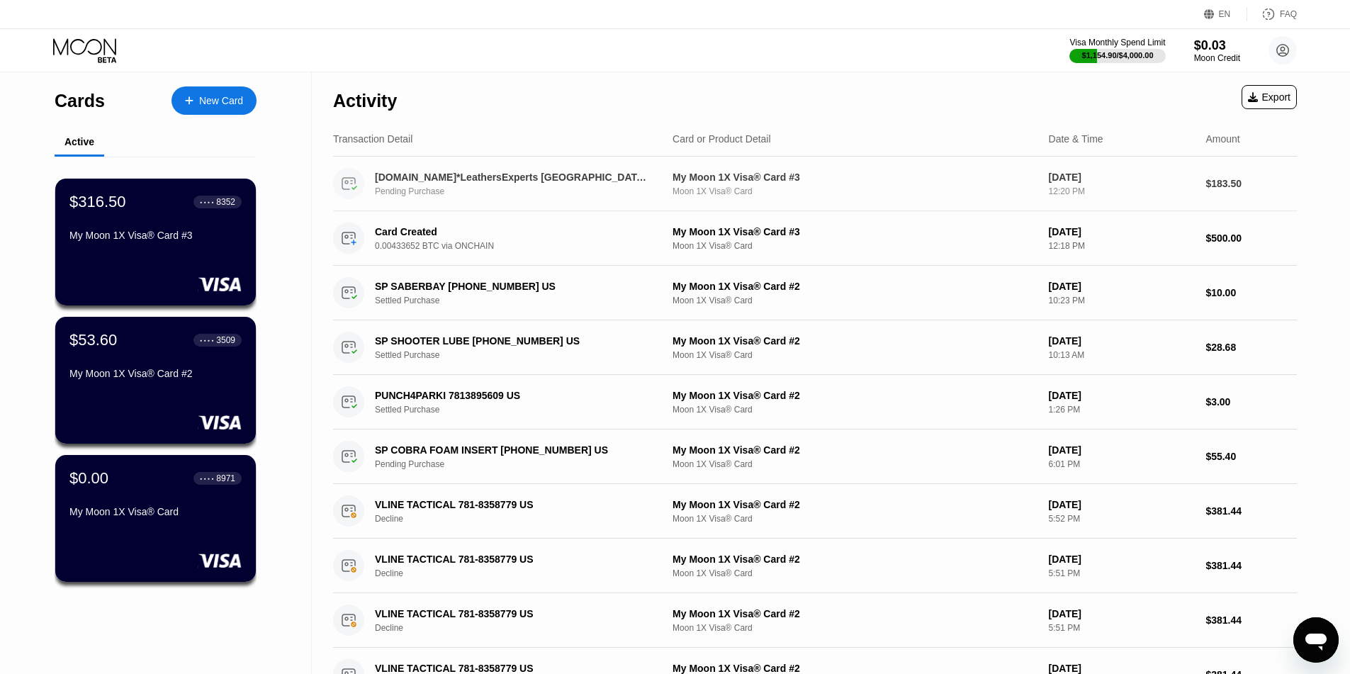 Image resolution: width=1350 pixels, height=674 pixels. I want to click on div: 0.00433652 BTC via ONCHAIN, so click(522, 246).